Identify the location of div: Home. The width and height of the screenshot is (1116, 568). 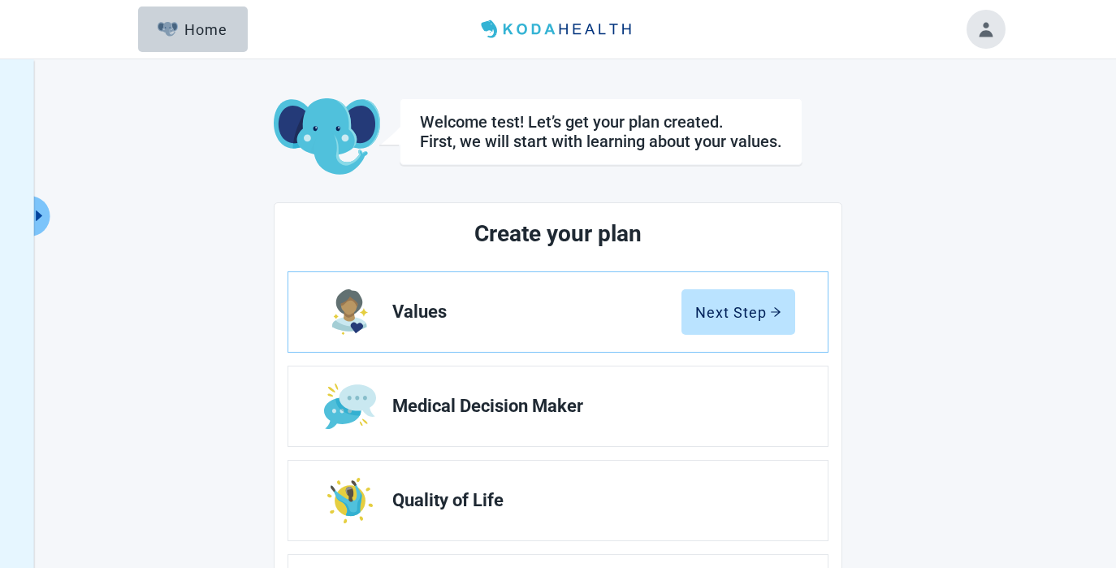
(192, 29).